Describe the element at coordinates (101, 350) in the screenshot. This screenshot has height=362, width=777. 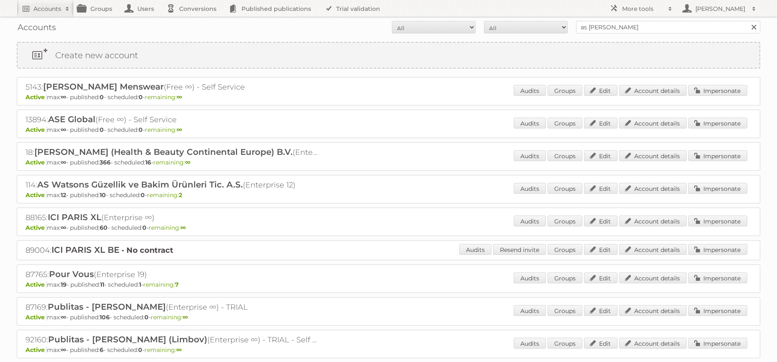
I see `strong: 6` at that location.